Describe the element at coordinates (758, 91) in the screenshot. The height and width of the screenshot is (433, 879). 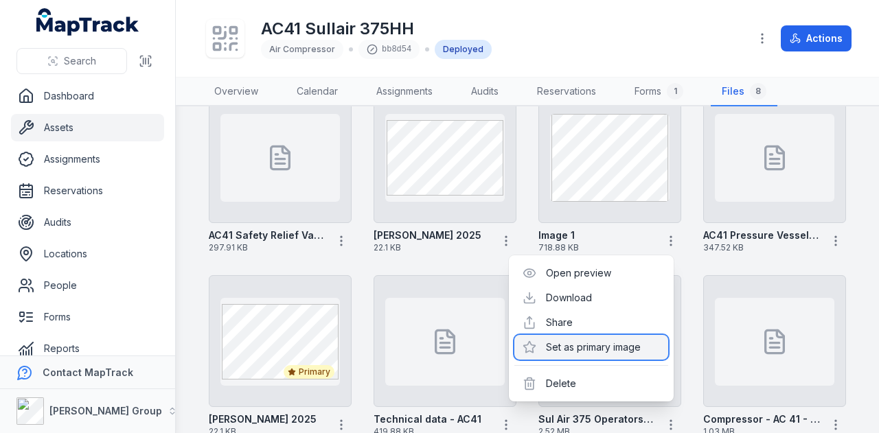
I see `div: 8` at that location.